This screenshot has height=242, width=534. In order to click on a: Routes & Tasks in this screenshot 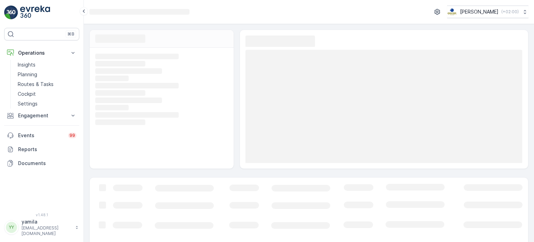, I will do `click(47, 84)`.